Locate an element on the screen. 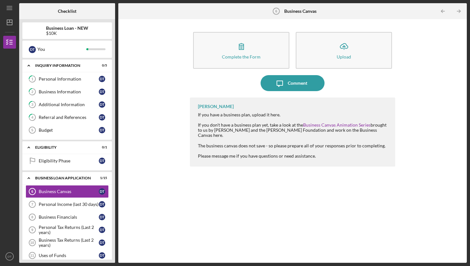 The image size is (470, 266). tspan: 7 is located at coordinates (32, 204).